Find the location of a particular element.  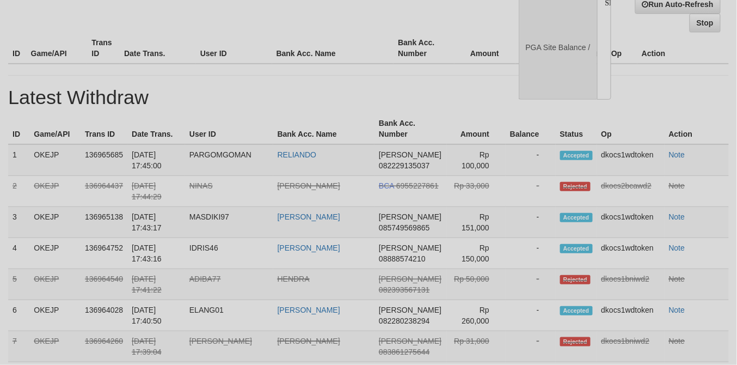

th: Amount is located at coordinates (476, 128).